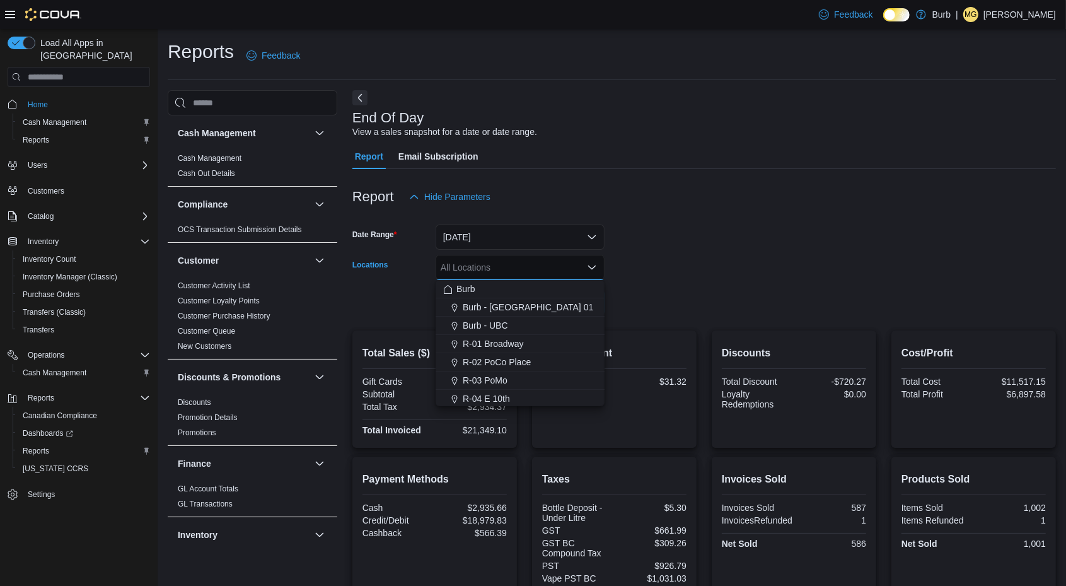 The width and height of the screenshot is (1066, 586). What do you see at coordinates (757, 508) in the screenshot?
I see `div: Invoices Sold` at bounding box center [757, 508].